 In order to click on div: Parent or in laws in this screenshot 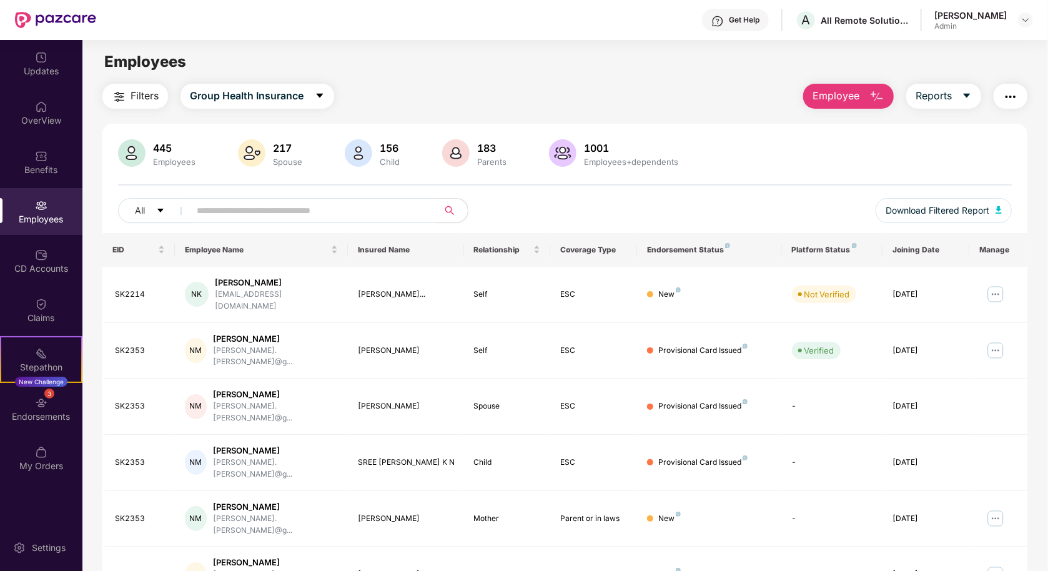, I will do `click(594, 519)`.